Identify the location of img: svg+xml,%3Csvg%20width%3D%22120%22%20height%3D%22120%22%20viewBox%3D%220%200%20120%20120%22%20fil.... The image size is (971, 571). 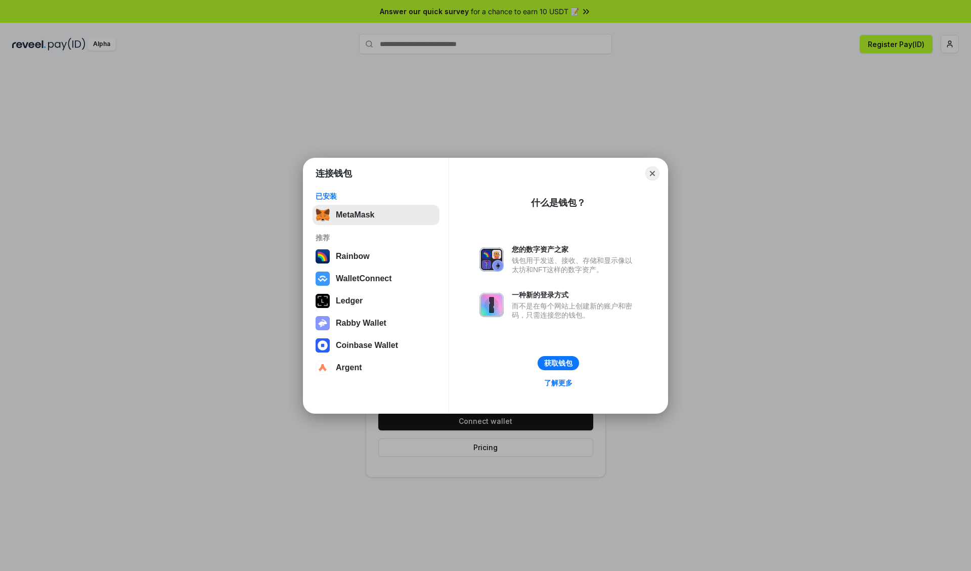
(323, 256).